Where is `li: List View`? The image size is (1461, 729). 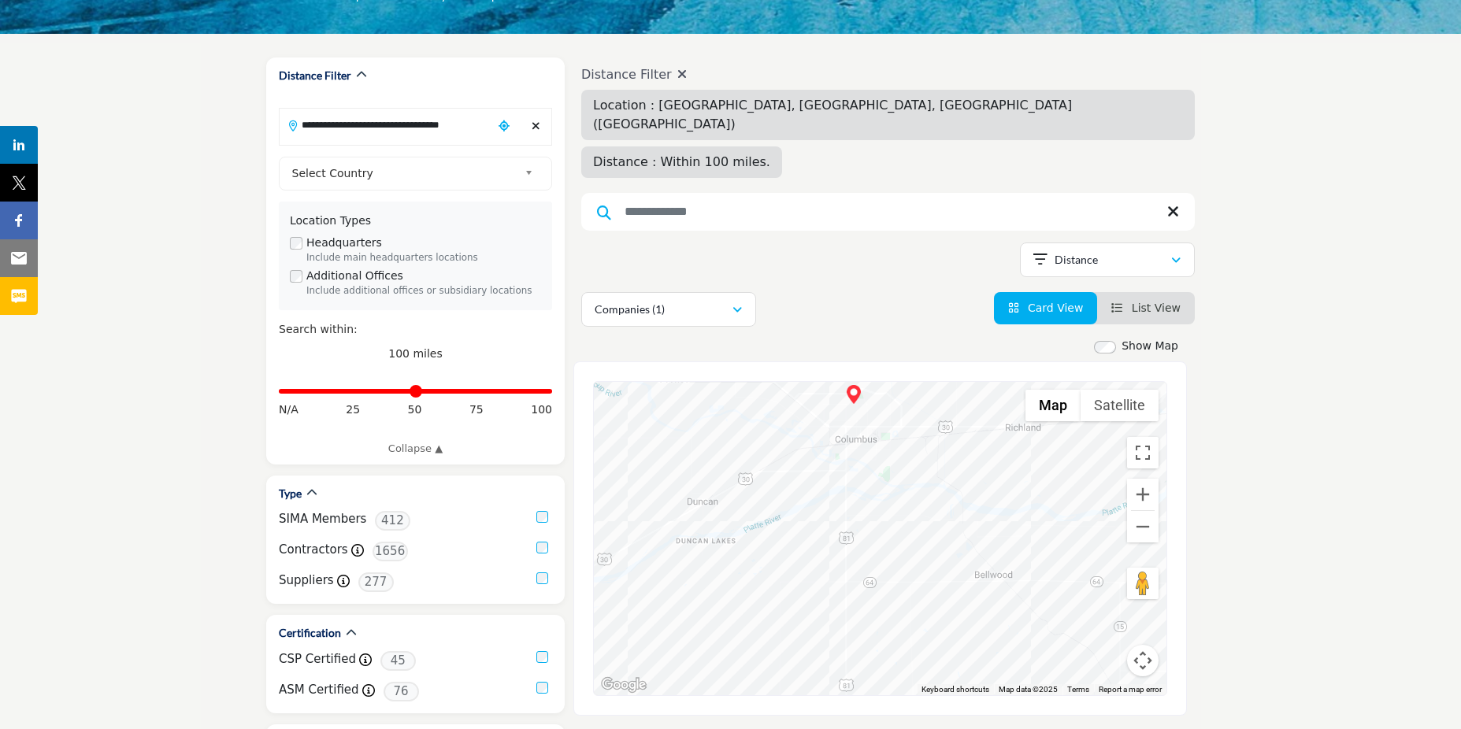 li: List View is located at coordinates (1146, 308).